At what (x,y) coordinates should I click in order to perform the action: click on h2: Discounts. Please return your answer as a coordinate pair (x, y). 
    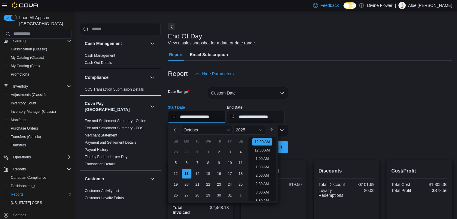
    Looking at the image, I should click on (346, 171).